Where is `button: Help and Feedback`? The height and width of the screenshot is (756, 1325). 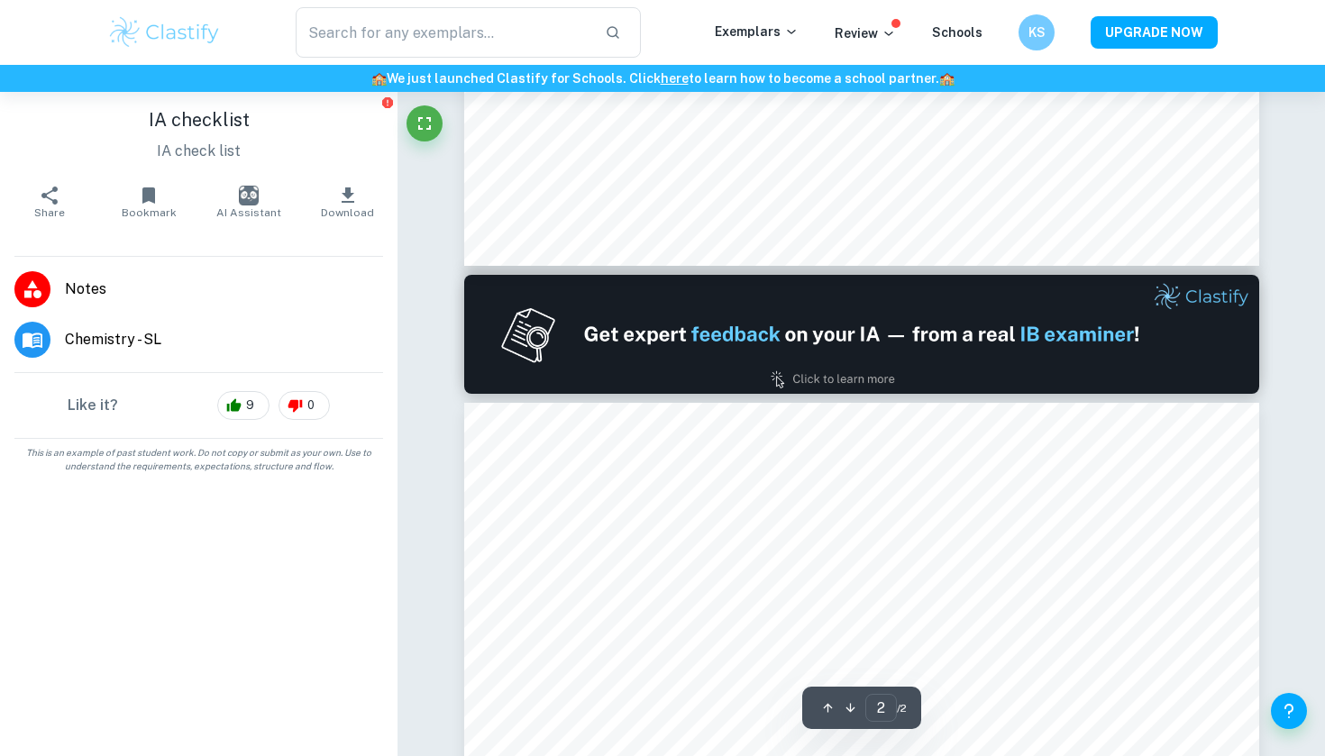 button: Help and Feedback is located at coordinates (1289, 711).